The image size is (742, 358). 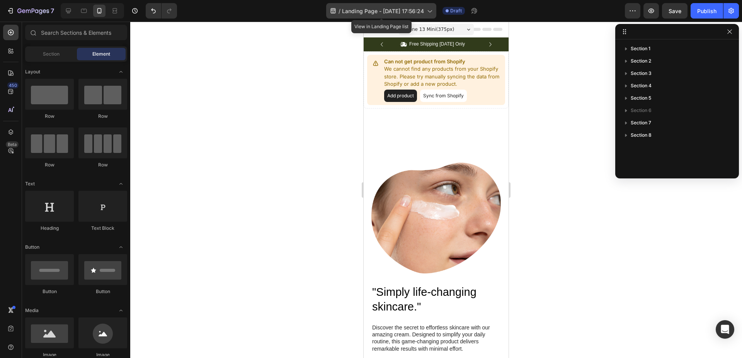 What do you see at coordinates (641, 86) in the screenshot?
I see `span: Section 4` at bounding box center [641, 86].